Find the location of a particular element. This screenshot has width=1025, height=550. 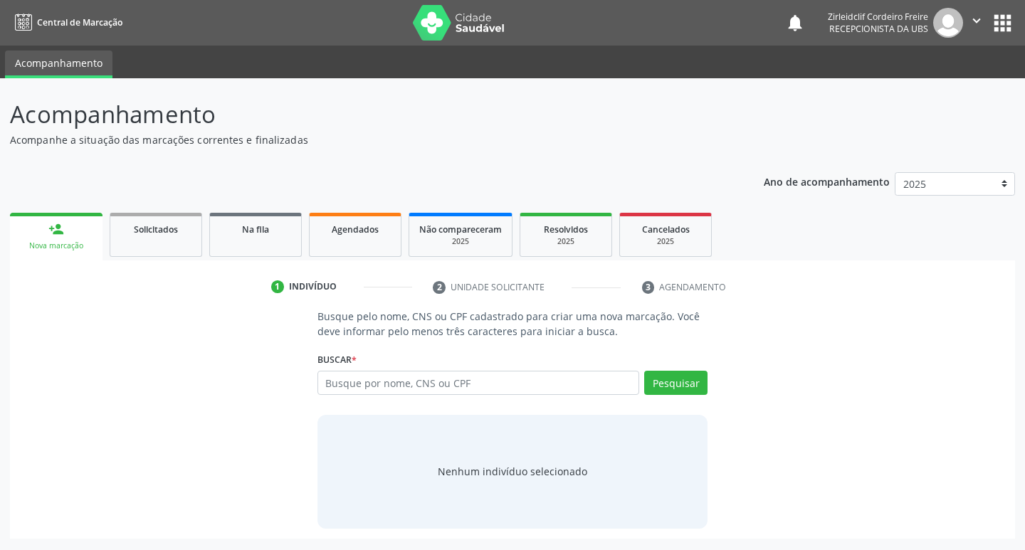

span: Agendados is located at coordinates (355, 229).